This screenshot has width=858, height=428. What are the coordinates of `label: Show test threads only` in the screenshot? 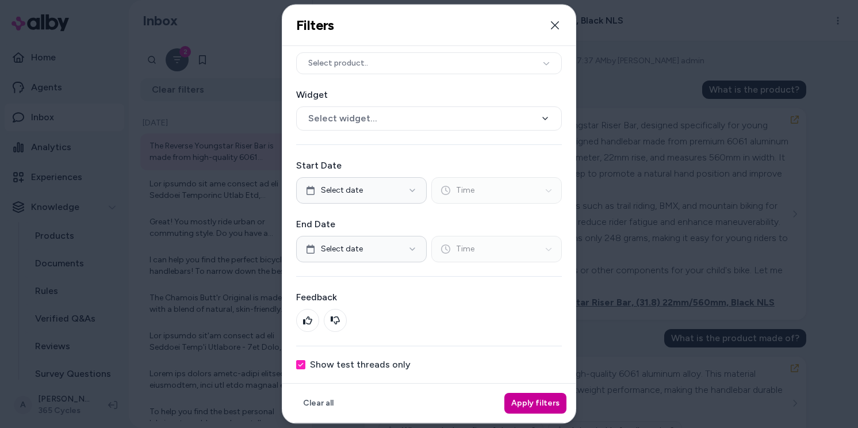 It's located at (360, 364).